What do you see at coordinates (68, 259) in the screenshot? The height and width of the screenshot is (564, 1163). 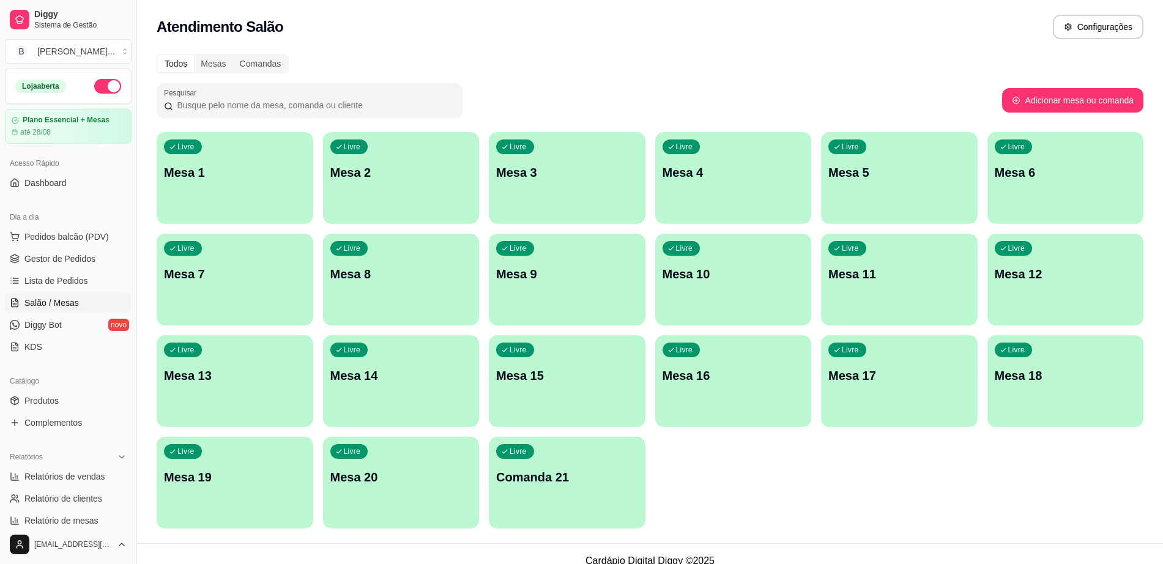 I see `a: Gestor de Pedidos` at bounding box center [68, 259].